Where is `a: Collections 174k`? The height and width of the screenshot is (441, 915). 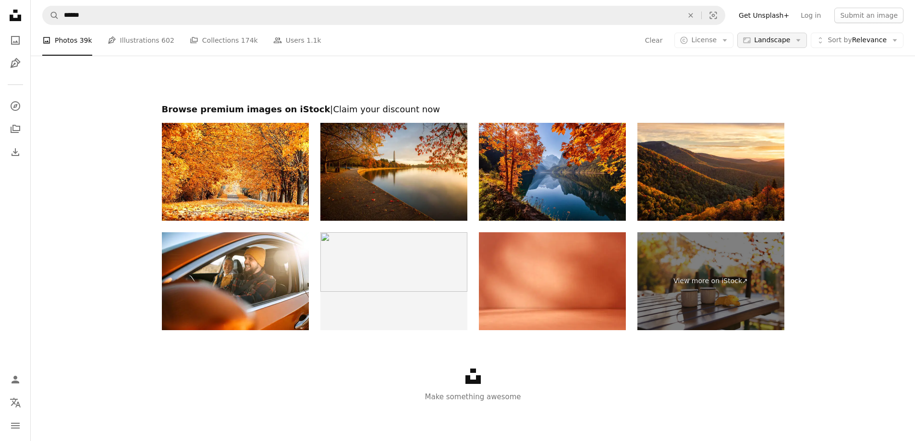
a: Collections 174k is located at coordinates (224, 40).